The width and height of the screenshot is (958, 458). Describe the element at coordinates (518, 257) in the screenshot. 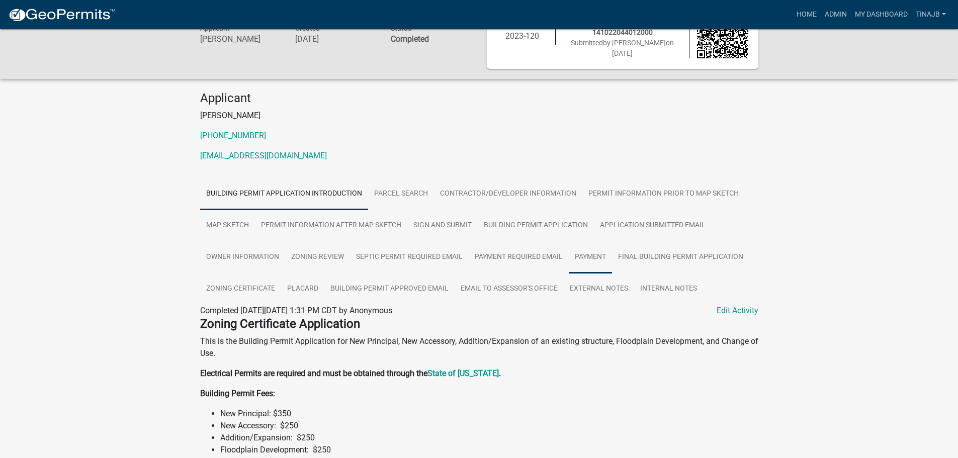

I see `a: Payment Required Email` at that location.